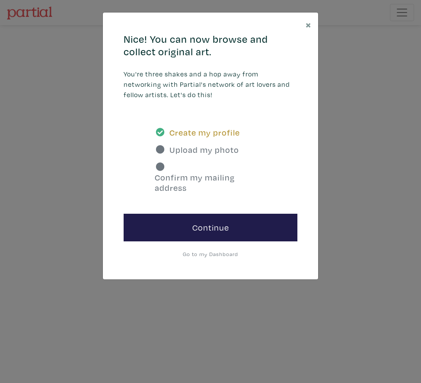 The height and width of the screenshot is (383, 421). What do you see at coordinates (308, 25) in the screenshot?
I see `button: Close` at bounding box center [308, 25].